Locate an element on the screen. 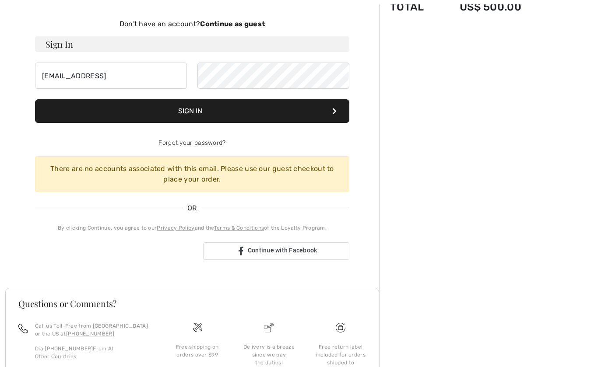 The width and height of the screenshot is (598, 367). a: Forgot your password? is located at coordinates (192, 143).